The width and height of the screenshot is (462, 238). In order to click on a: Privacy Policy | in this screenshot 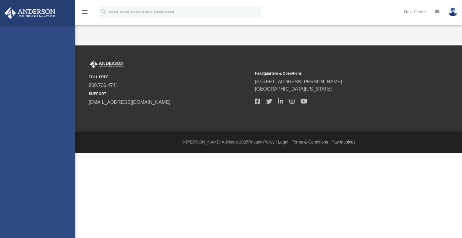, I will do `click(262, 142)`.